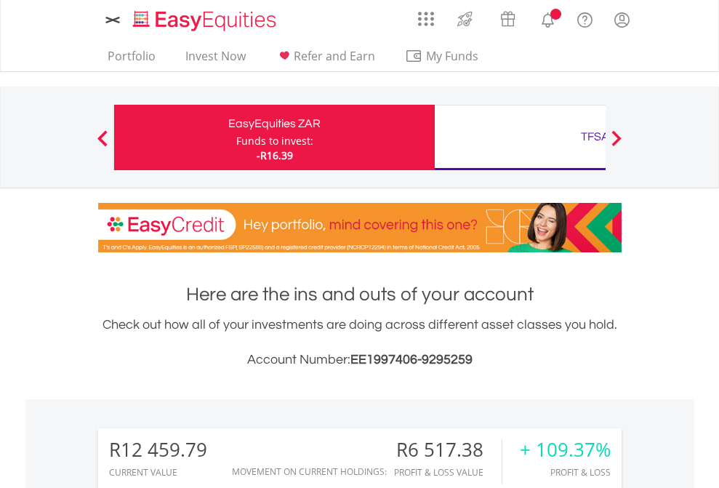 The image size is (719, 488). What do you see at coordinates (206, 20) in the screenshot?
I see `img: EasyEquities_Logo.png` at bounding box center [206, 20].